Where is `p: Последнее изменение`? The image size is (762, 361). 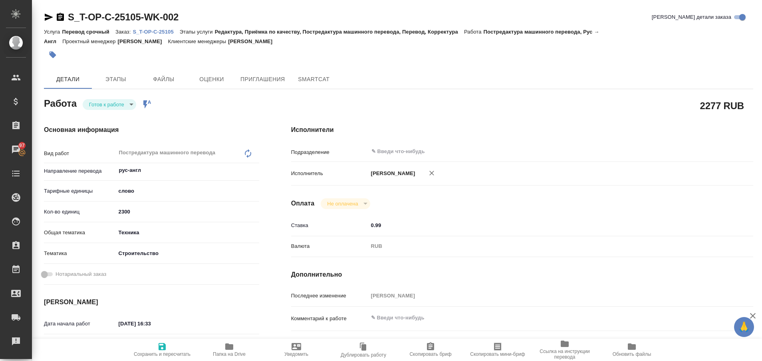 p: Последнее изменение is located at coordinates (329, 296).